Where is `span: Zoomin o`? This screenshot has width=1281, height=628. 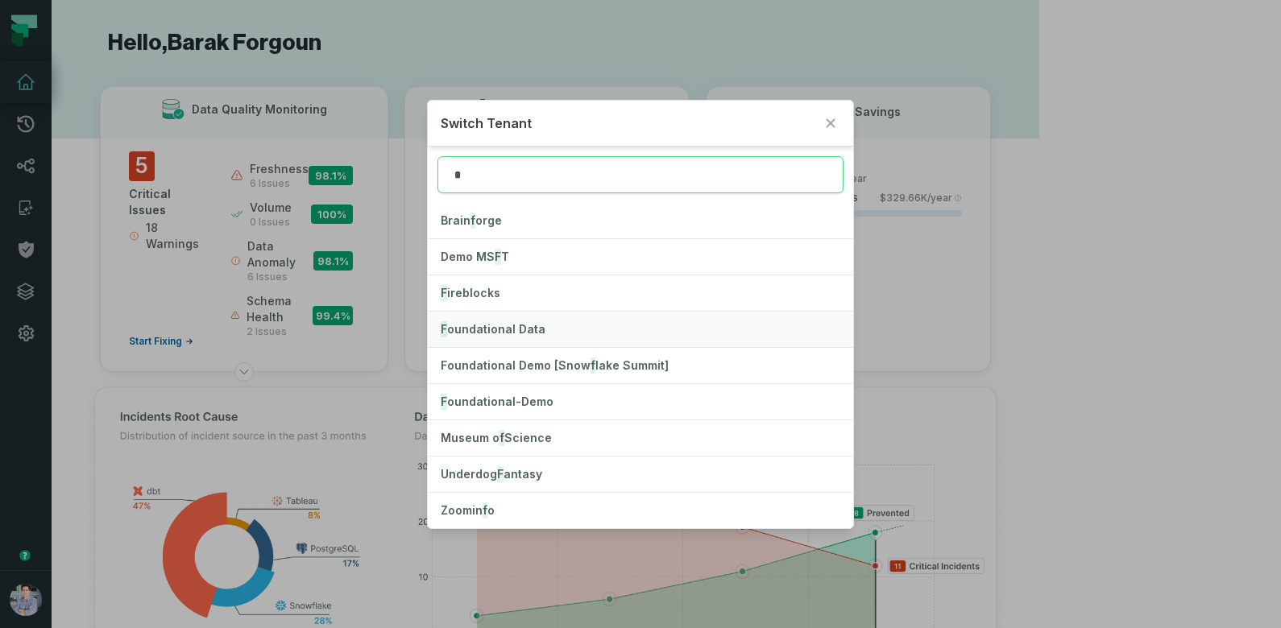
span: Zoomin o is located at coordinates (467, 510).